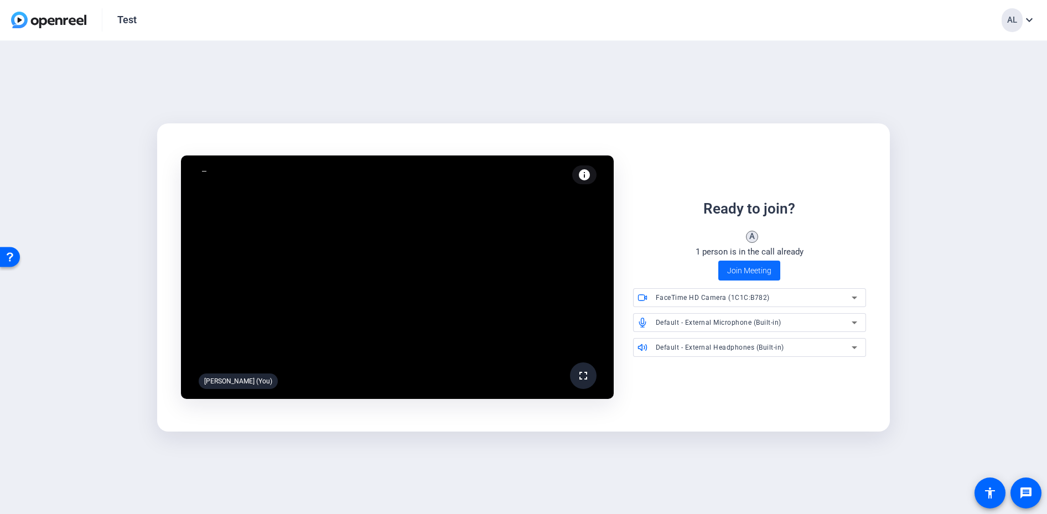  I want to click on button: Join Meeting, so click(749, 271).